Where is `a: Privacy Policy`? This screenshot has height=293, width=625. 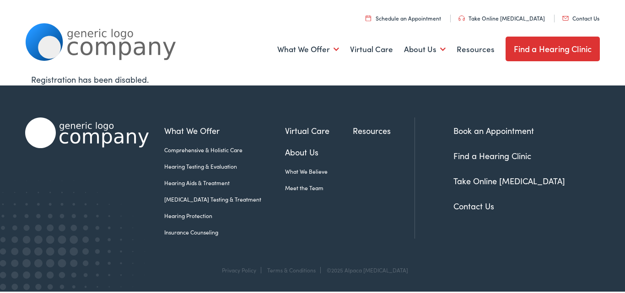
a: Privacy Policy is located at coordinates (239, 270).